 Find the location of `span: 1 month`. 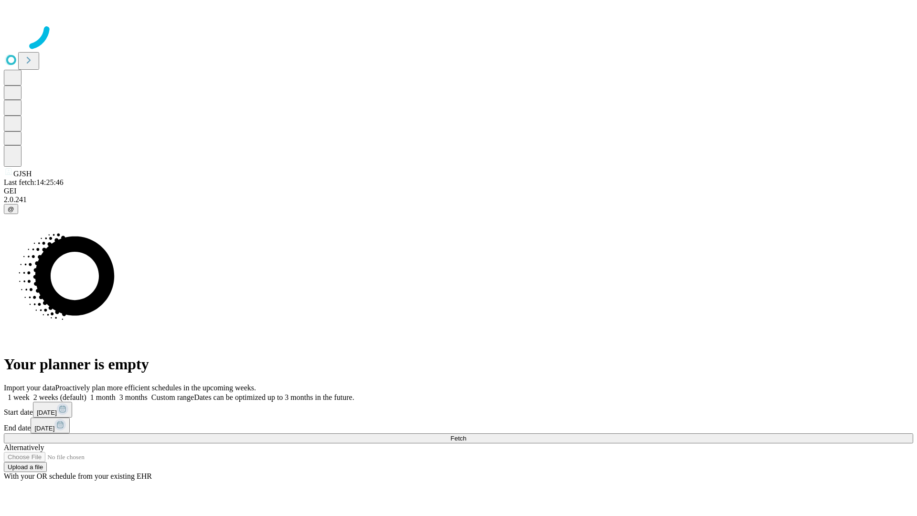

span: 1 month is located at coordinates (103, 397).